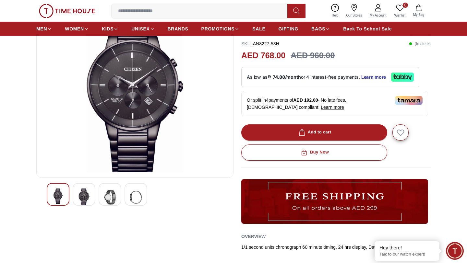 The width and height of the screenshot is (467, 263). Describe the element at coordinates (218, 29) in the screenshot. I see `span: PROMOTIONS` at that location.